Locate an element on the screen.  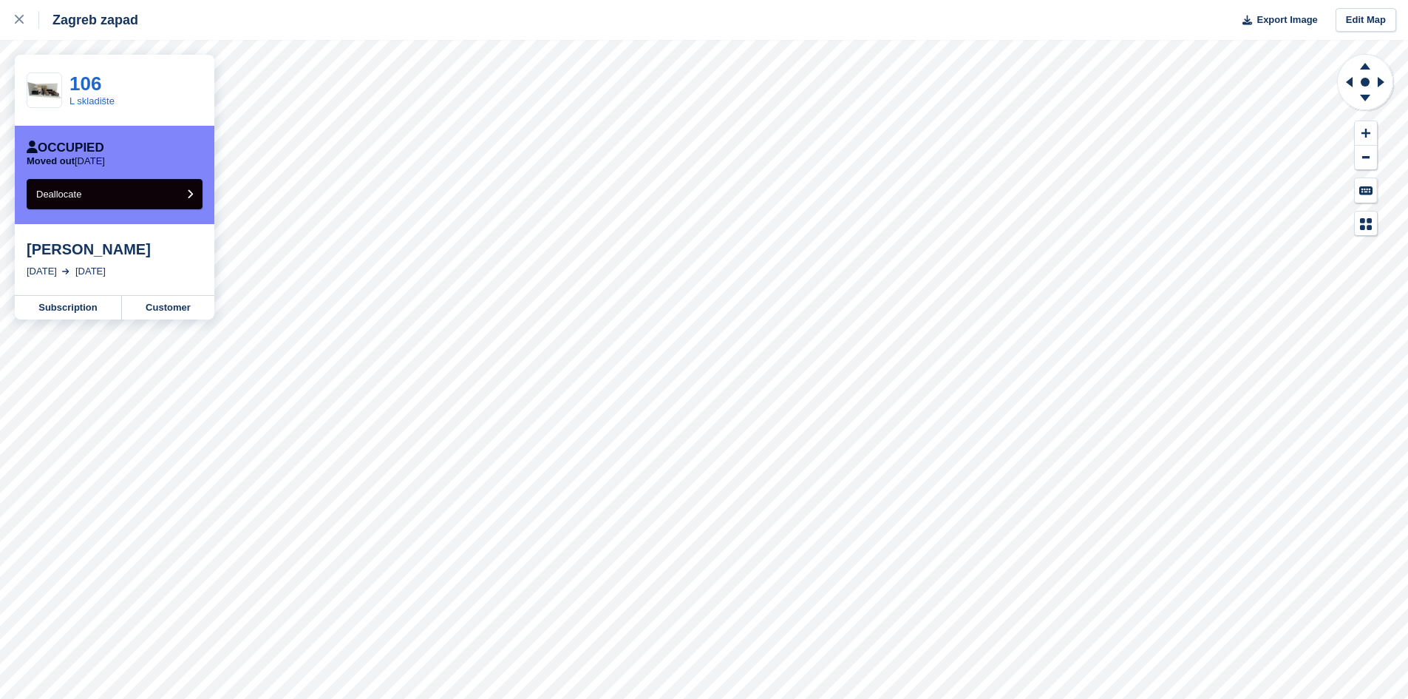
div: Occupied is located at coordinates (65, 148).